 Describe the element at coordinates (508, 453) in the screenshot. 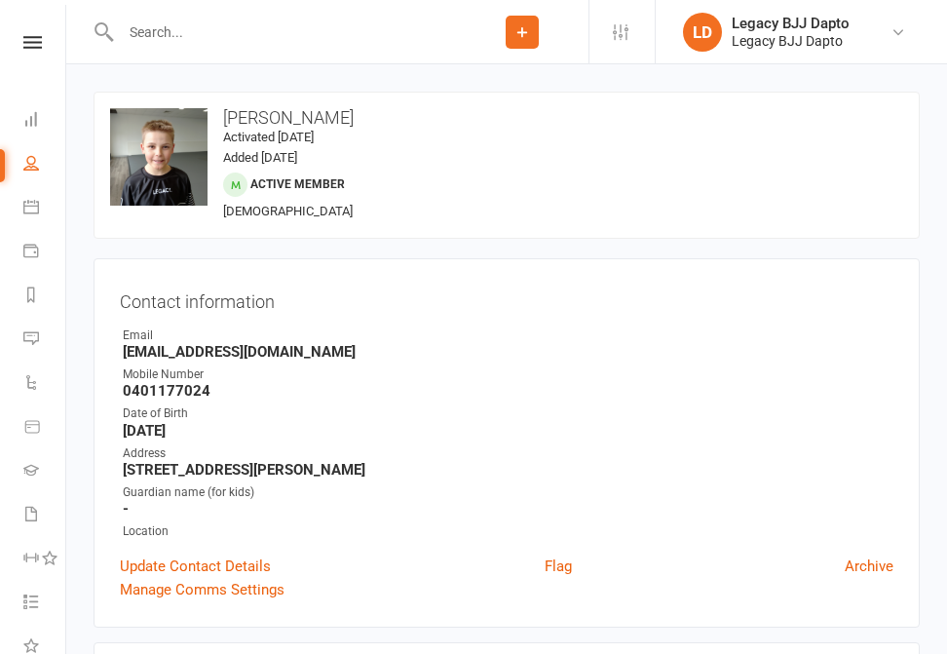

I see `div: Address` at that location.